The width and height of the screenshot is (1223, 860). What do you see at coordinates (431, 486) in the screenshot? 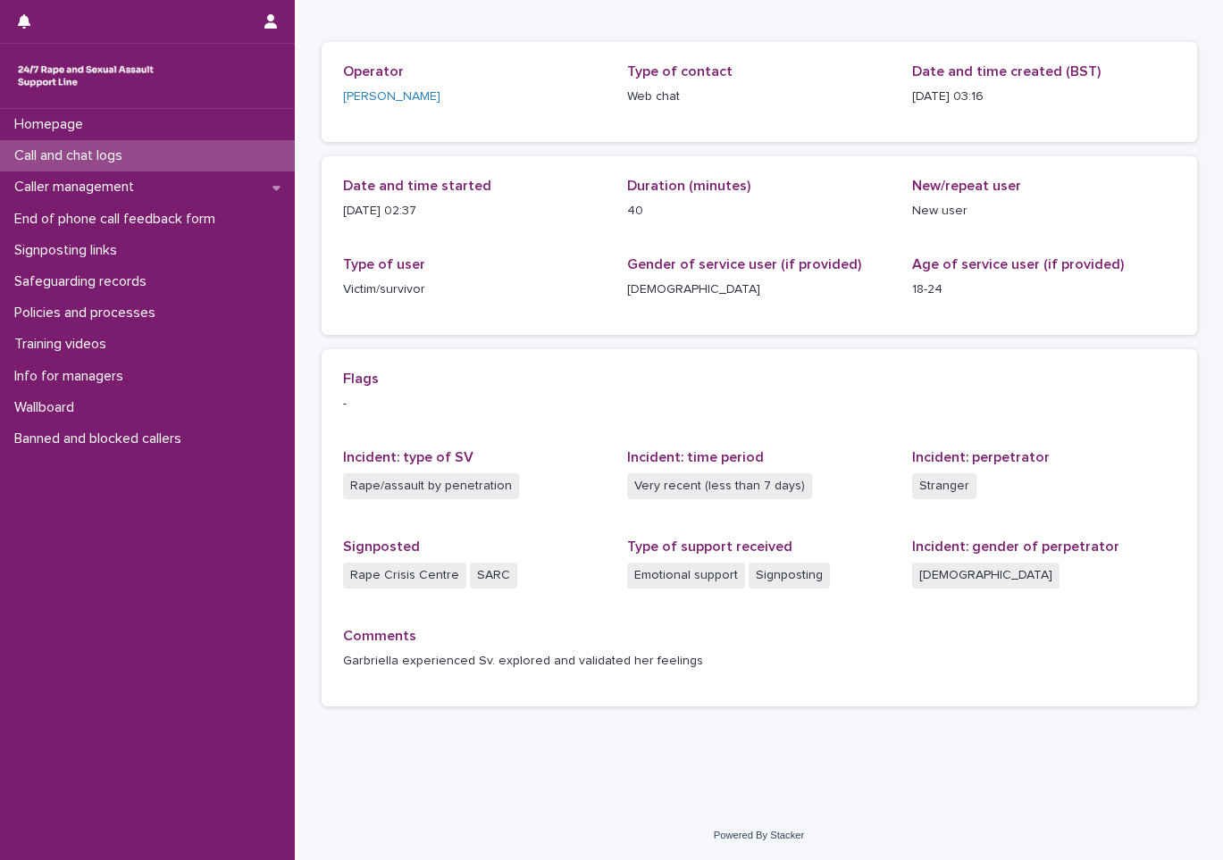
I see `span: Rape/assault by penetration` at bounding box center [431, 486].